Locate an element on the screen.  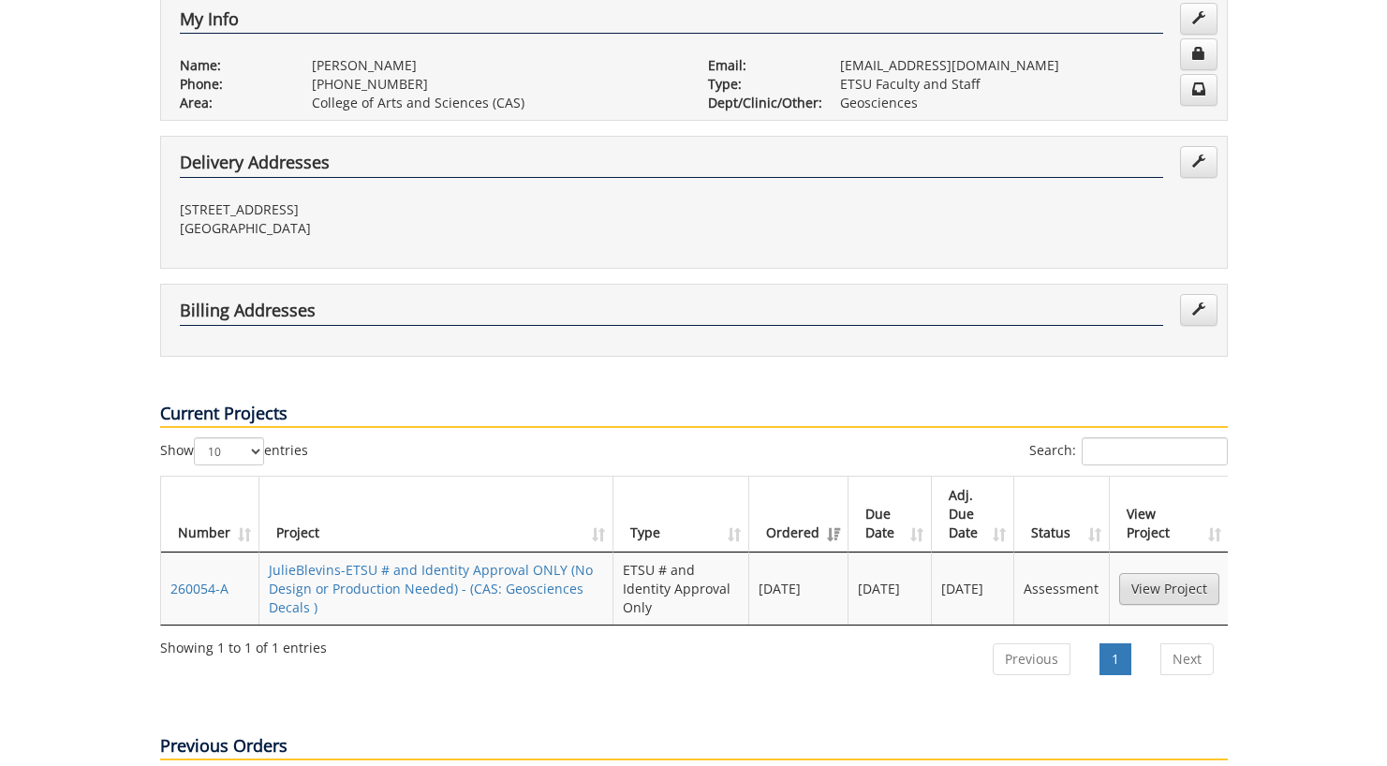
a: 260054-A is located at coordinates (200, 588).